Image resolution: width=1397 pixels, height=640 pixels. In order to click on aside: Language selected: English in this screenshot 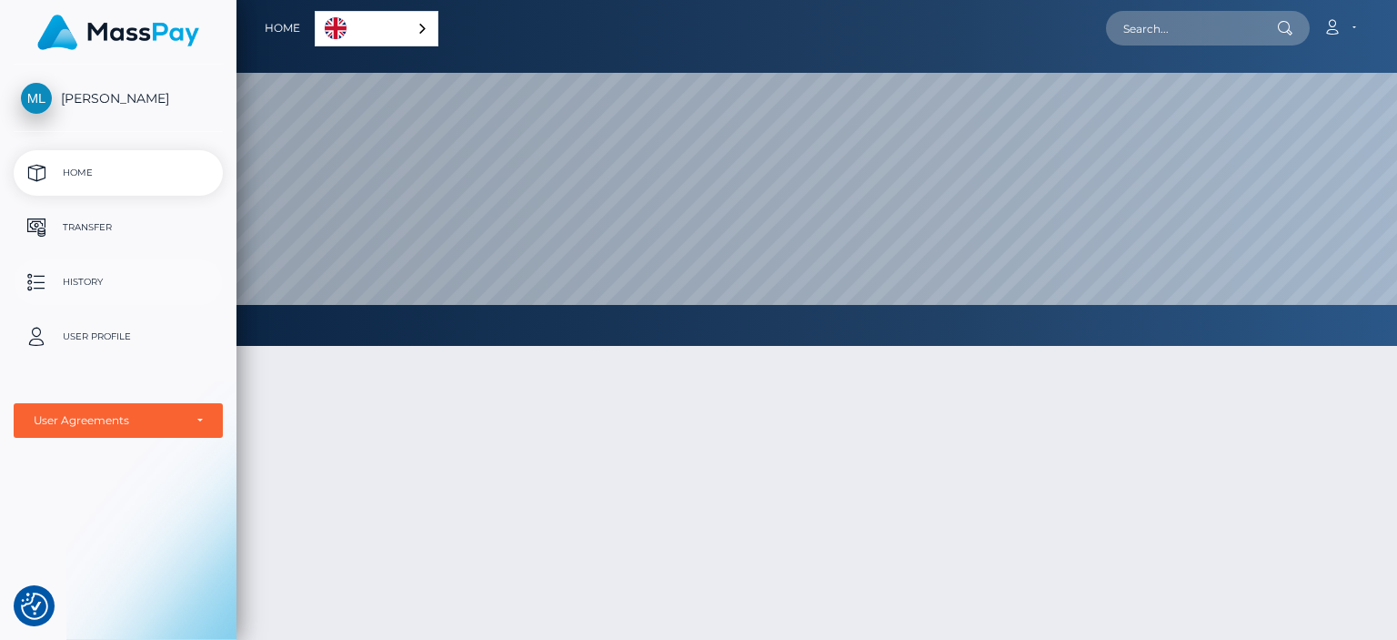, I will do `click(377, 28)`.